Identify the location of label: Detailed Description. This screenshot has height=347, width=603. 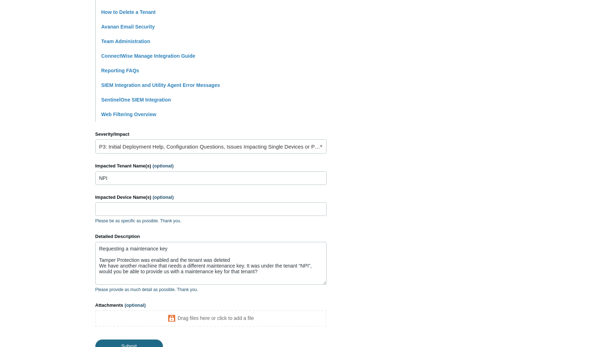
(211, 236).